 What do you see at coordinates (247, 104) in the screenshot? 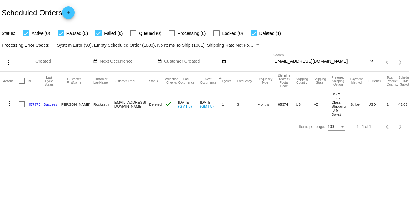
I see `mat-cell: 3` at bounding box center [247, 104].